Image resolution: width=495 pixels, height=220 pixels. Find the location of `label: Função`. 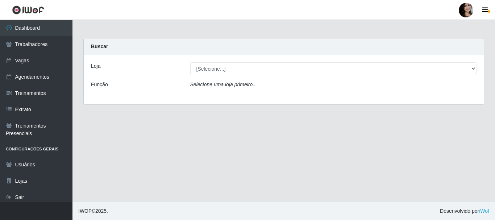

label: Função is located at coordinates (99, 84).